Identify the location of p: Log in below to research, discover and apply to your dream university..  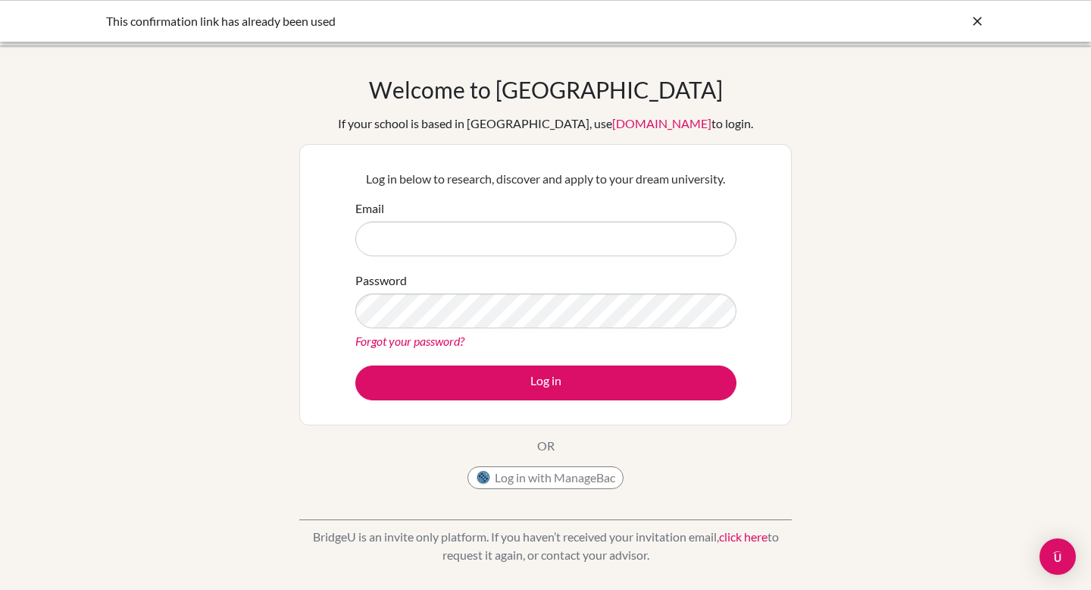
(546, 179).